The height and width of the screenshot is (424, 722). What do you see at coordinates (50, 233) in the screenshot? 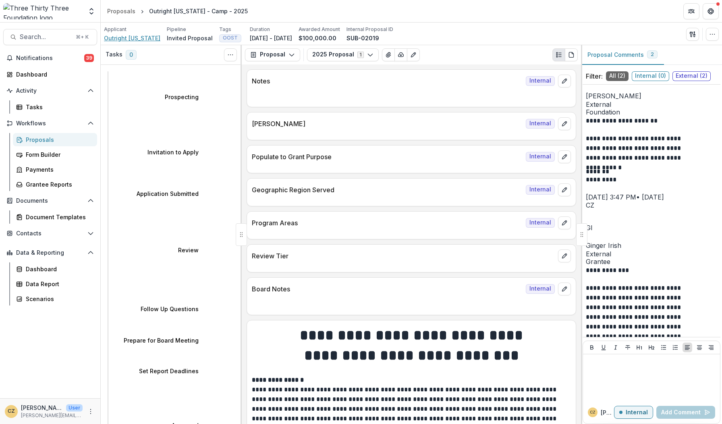
I see `span: Contacts` at bounding box center [50, 233].